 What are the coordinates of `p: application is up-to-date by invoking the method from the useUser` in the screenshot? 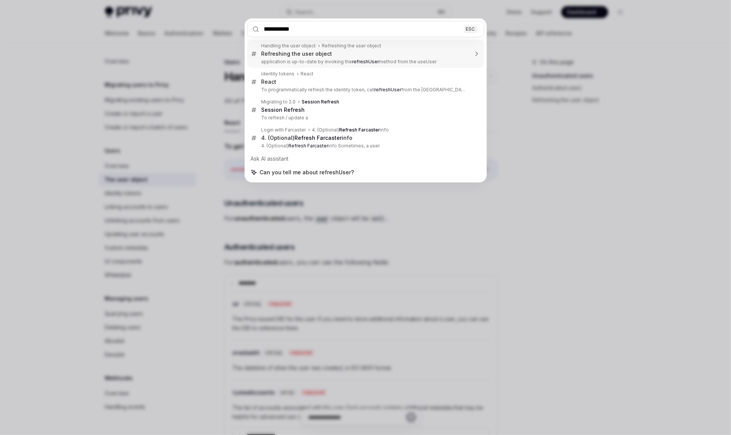 It's located at (365, 62).